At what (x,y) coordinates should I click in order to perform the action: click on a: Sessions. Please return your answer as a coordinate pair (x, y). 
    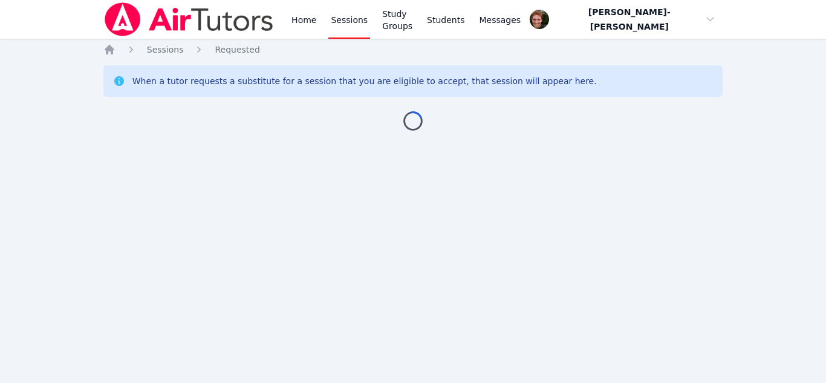
    Looking at the image, I should click on (165, 50).